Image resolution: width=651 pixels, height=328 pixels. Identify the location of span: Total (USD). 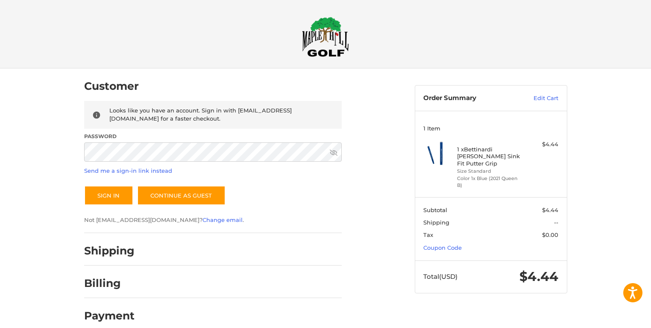
(440, 276).